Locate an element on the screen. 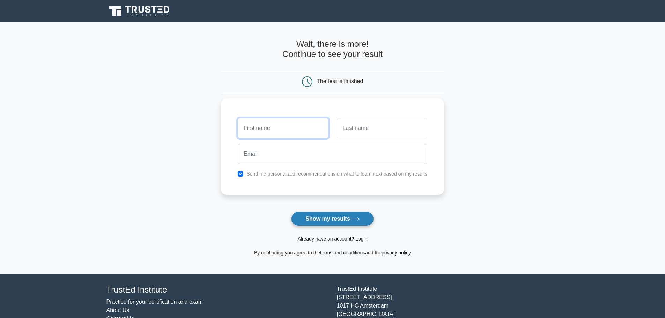  a: Already have an account? Login is located at coordinates (332, 239).